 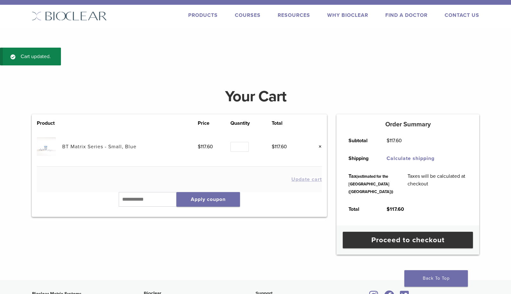 I want to click on img: BT Matrix Series - Small, Blue, so click(x=46, y=146).